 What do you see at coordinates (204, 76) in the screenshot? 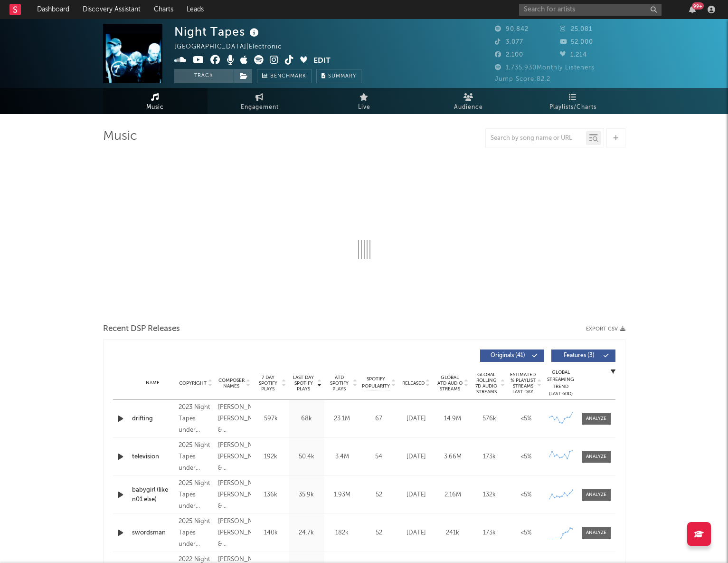
I see `button: Track` at bounding box center [204, 76].